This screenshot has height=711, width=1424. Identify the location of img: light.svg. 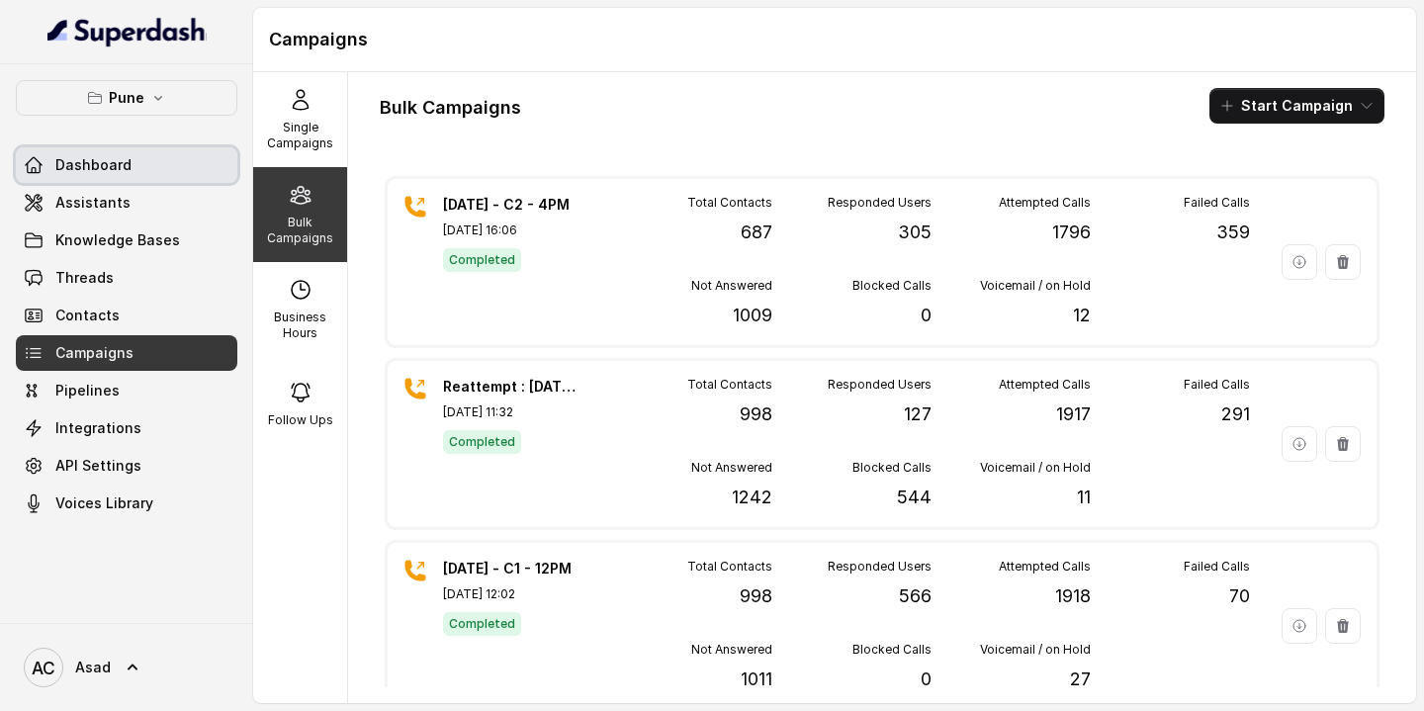
(127, 32).